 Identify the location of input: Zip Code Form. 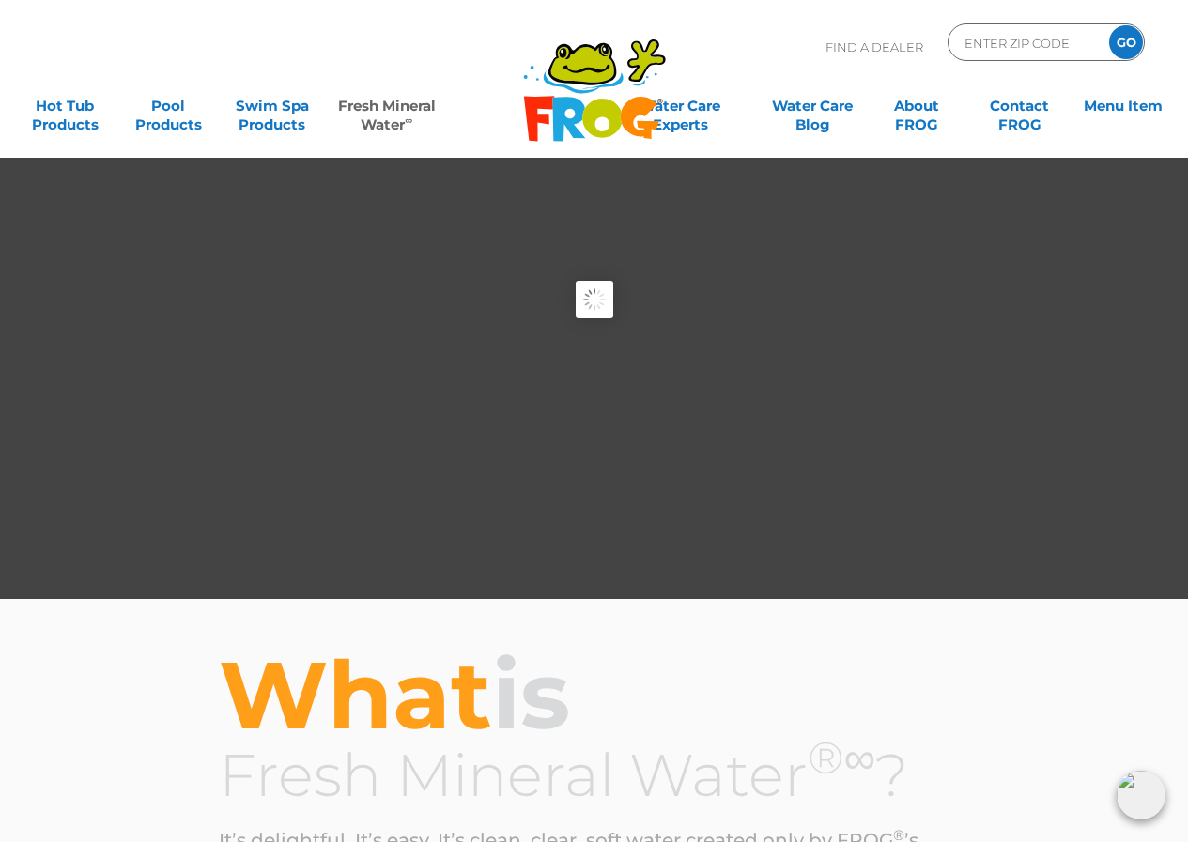
(1026, 42).